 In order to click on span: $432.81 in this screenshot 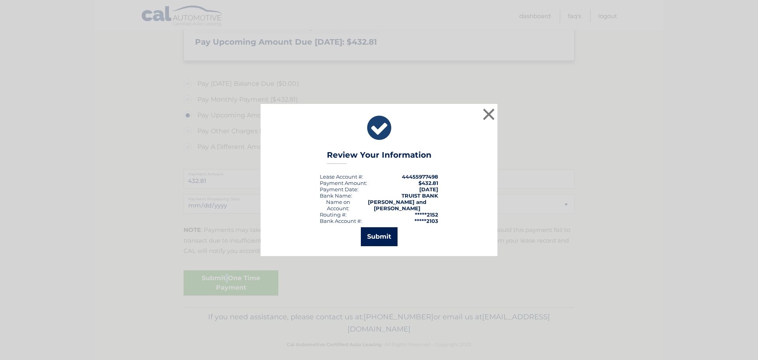, I will do `click(428, 183)`.